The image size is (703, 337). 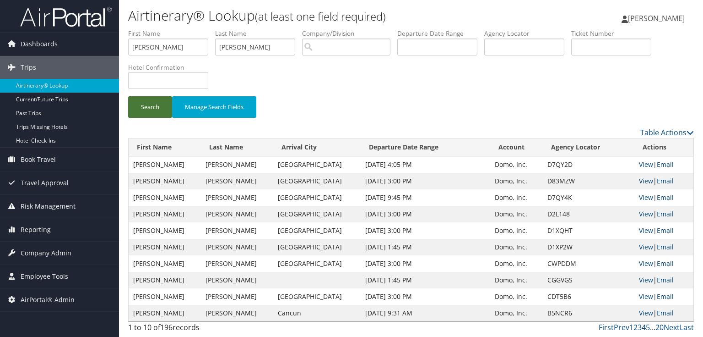 I want to click on img: airportal-logo.png, so click(x=66, y=16).